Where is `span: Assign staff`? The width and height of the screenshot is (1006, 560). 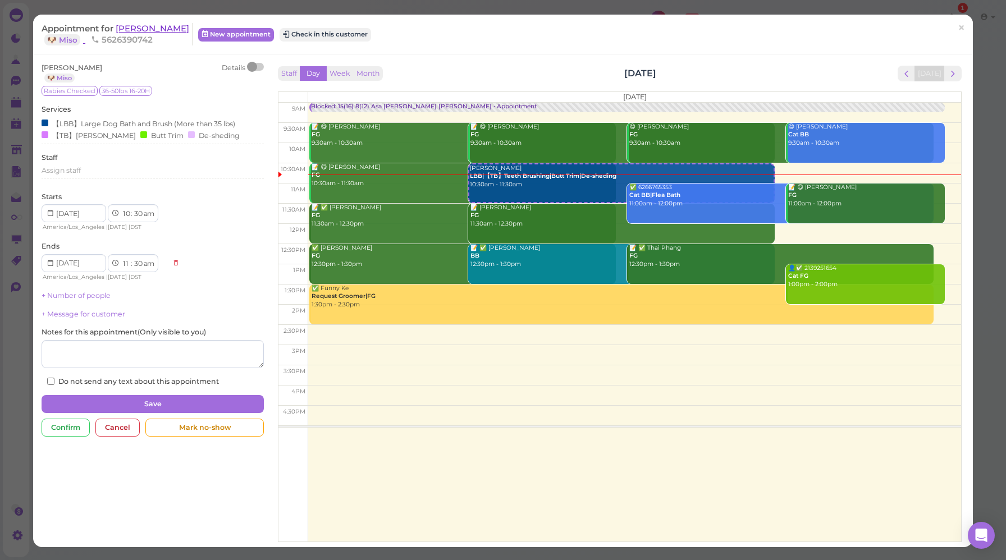
span: Assign staff is located at coordinates (61, 170).